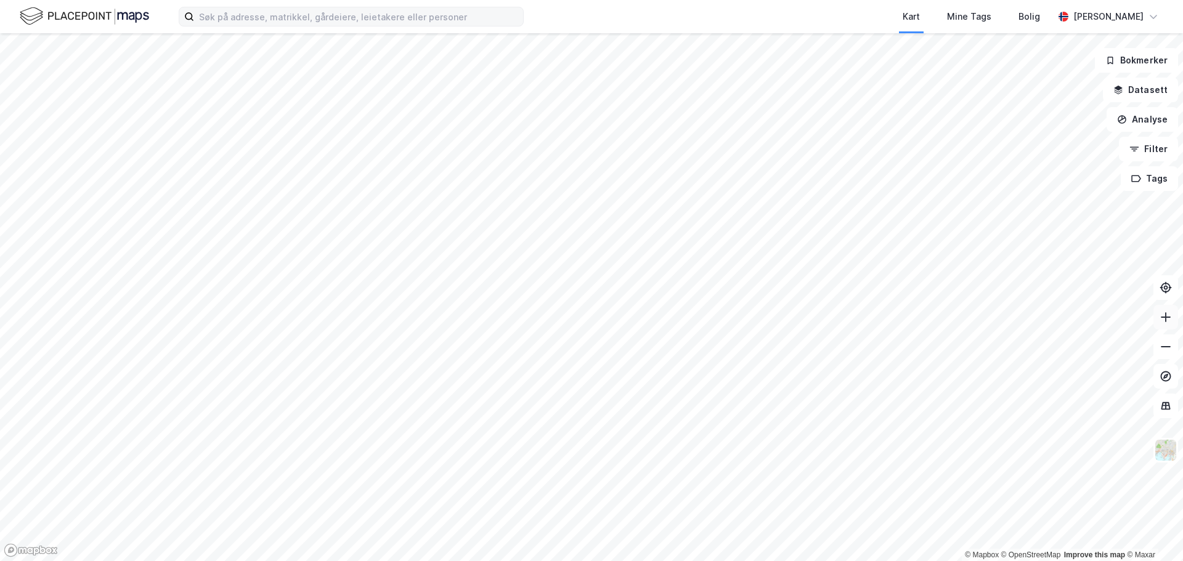 This screenshot has width=1183, height=561. Describe the element at coordinates (31, 550) in the screenshot. I see `a: Mapbox homepage` at that location.